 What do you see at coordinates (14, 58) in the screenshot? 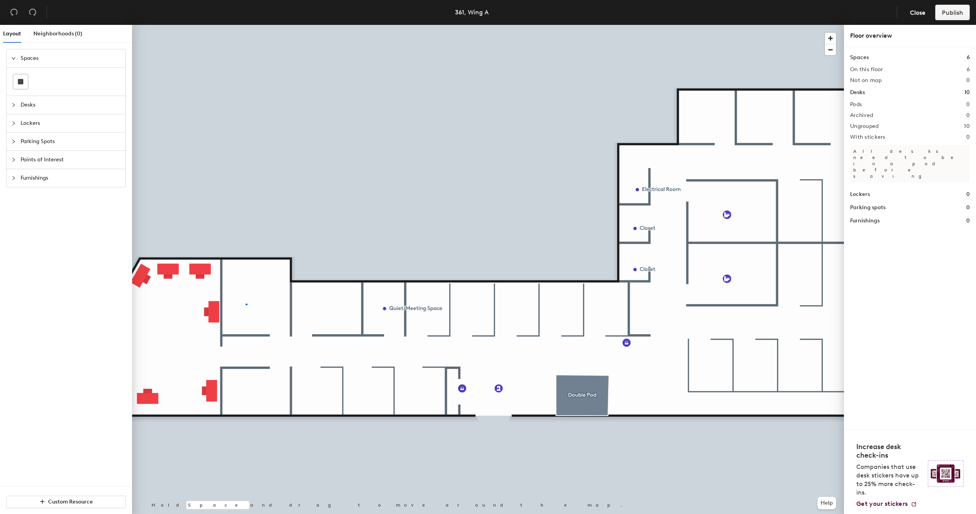
I see `span: expanded` at bounding box center [14, 58].